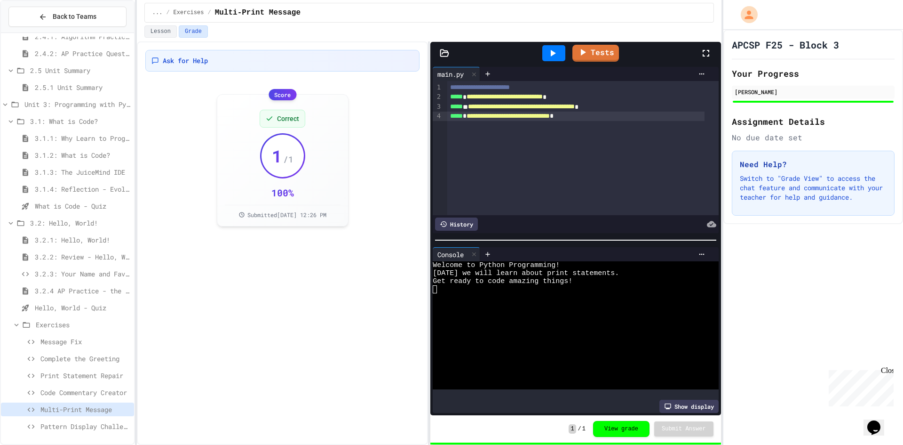  Describe the element at coordinates (438, 107) in the screenshot. I see `div: 3` at that location.